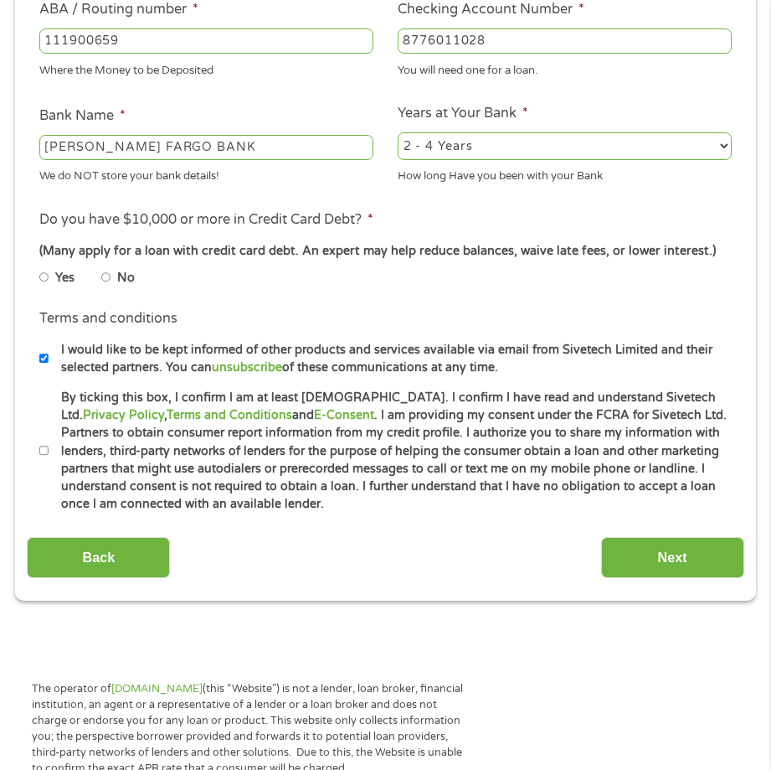 The image size is (771, 770). Describe the element at coordinates (119, 9) in the screenshot. I see `label: ABA / Routing number` at that location.